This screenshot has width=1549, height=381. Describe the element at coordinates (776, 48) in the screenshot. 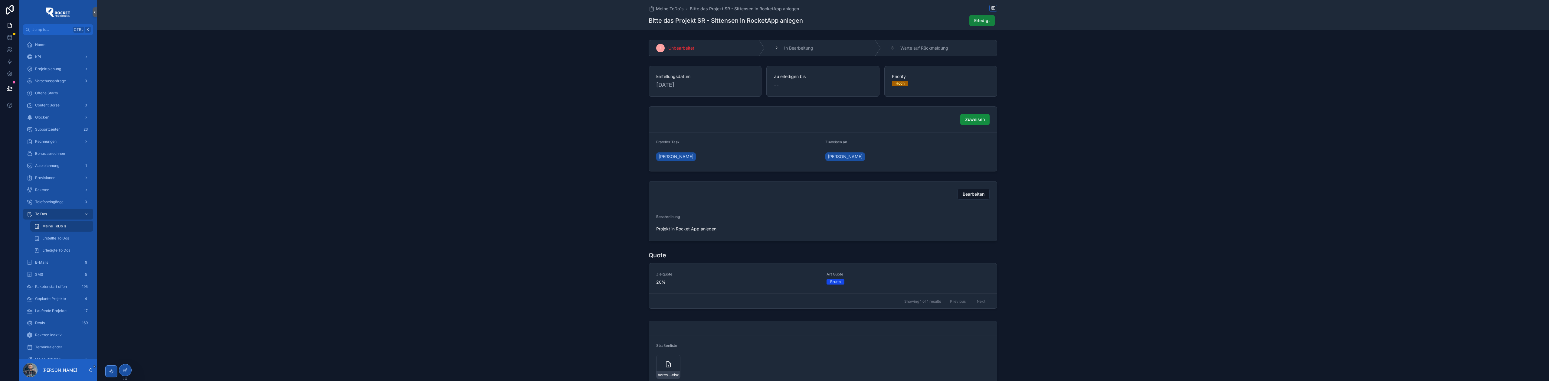

I see `span: 2` at that location.